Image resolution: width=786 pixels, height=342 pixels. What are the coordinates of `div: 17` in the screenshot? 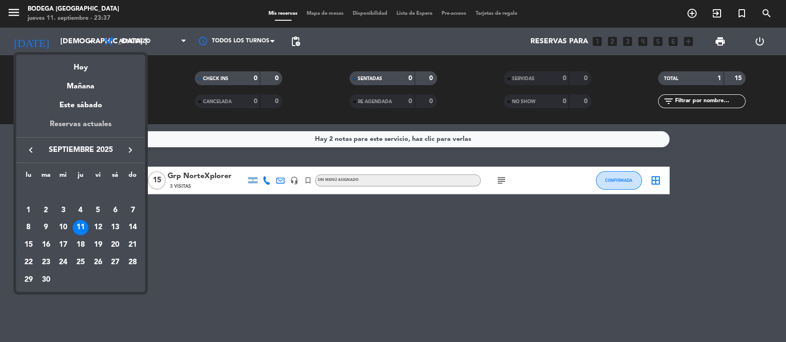 It's located at (63, 245).